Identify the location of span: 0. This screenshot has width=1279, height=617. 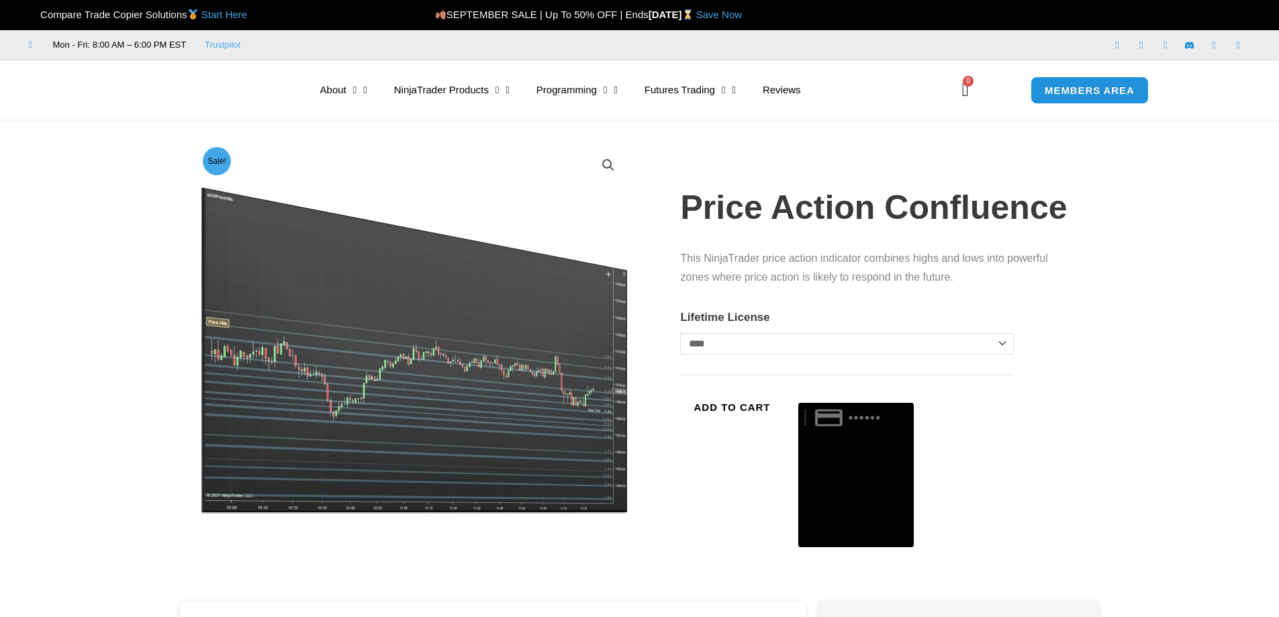
(968, 81).